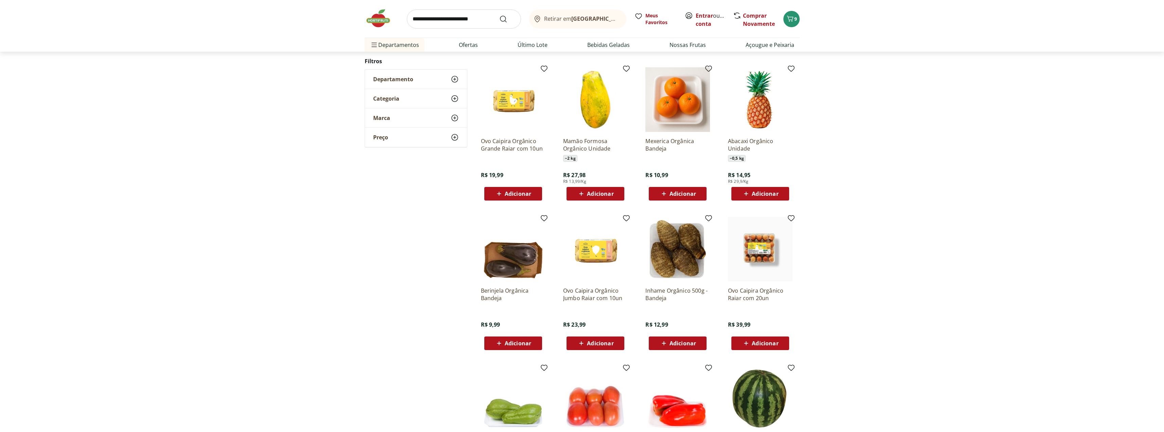 The image size is (1164, 432). What do you see at coordinates (678, 100) in the screenshot?
I see `img: Mexerica Orgânica Bandeja` at bounding box center [678, 100].